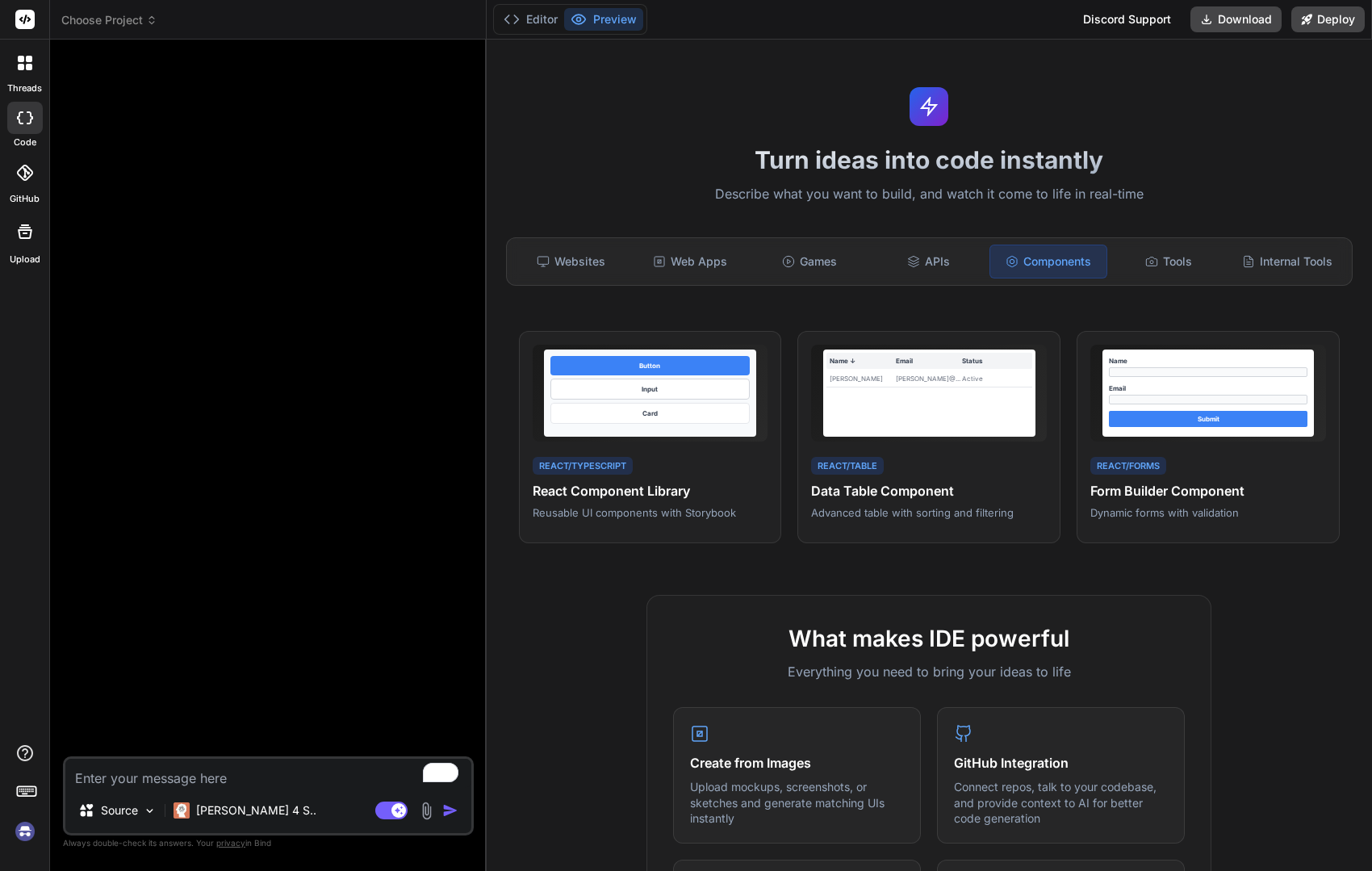 Image resolution: width=1372 pixels, height=871 pixels. I want to click on img: Claude 4 Sonnet, so click(182, 811).